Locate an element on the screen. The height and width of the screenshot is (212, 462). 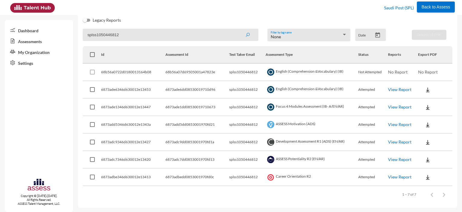
td: 6873adbedd0853001970fd0c is located at coordinates (197, 177).